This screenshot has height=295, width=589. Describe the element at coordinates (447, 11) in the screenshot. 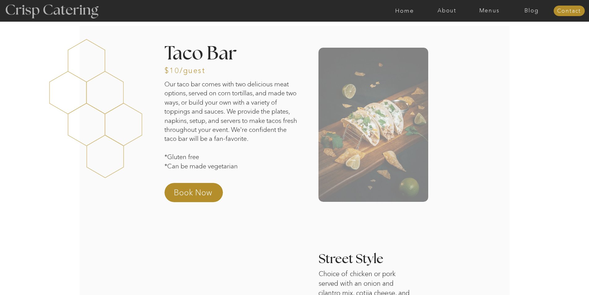

I see `nav: About` at that location.